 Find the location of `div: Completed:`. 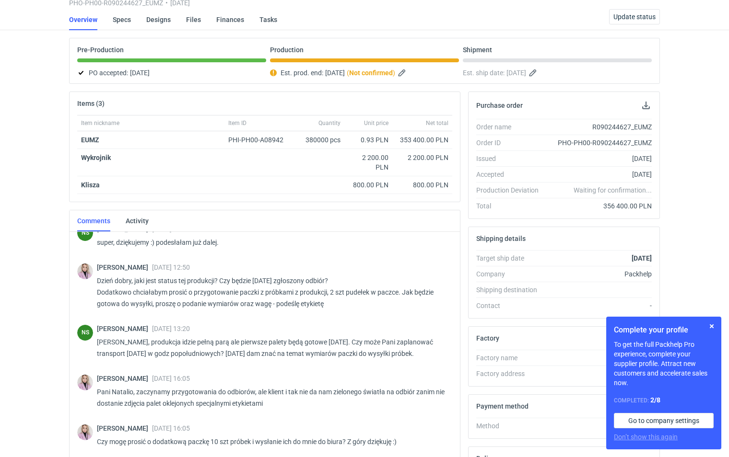

div: Completed: is located at coordinates (664, 400).